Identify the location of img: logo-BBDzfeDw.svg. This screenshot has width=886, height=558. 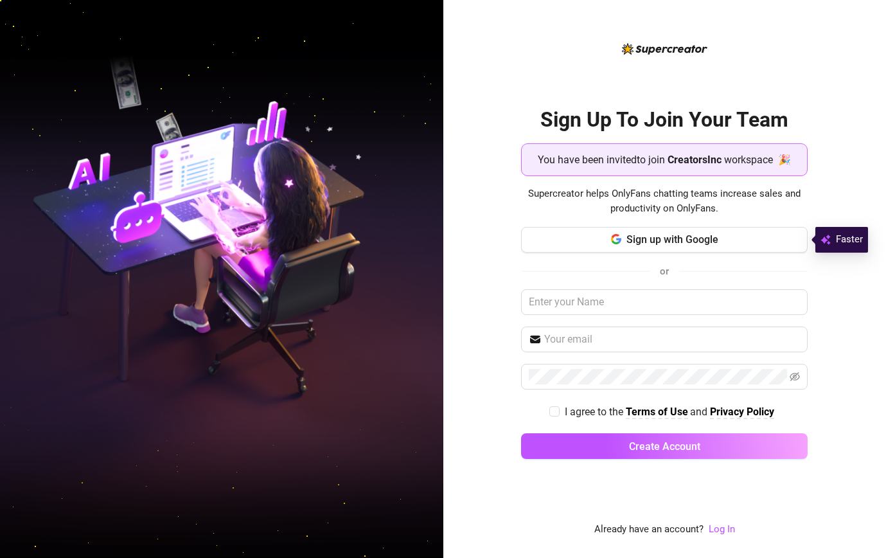
(664, 49).